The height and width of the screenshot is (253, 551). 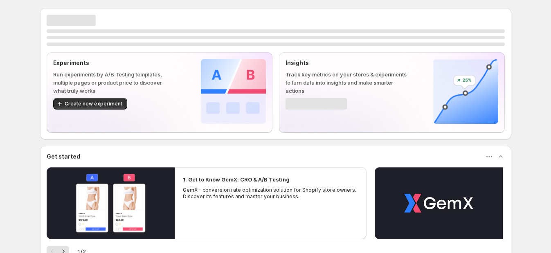 I want to click on p: GemX - conversion rate optimization solution for Shopify store owners. Discover its features and ..., so click(x=271, y=193).